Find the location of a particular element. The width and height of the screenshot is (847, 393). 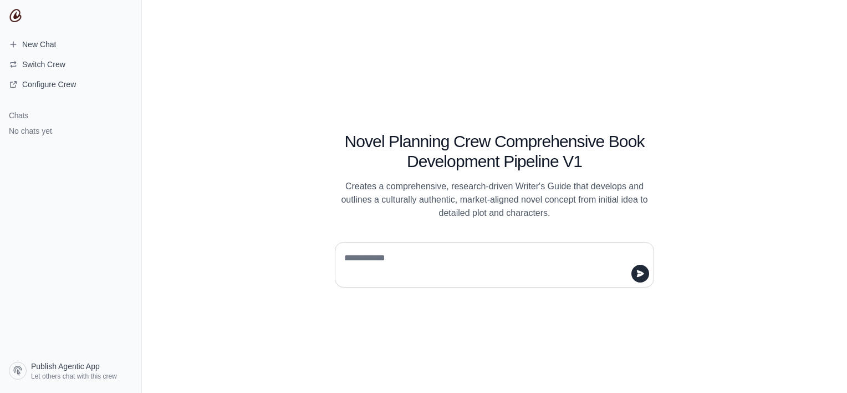

span: New Chat is located at coordinates (39, 44).